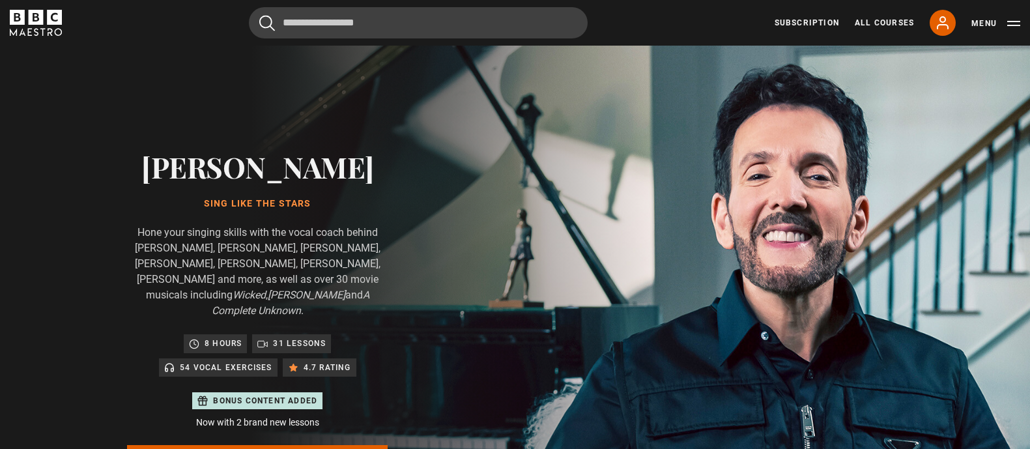 The image size is (1030, 449). I want to click on svg: BBC Maestro, so click(36, 23).